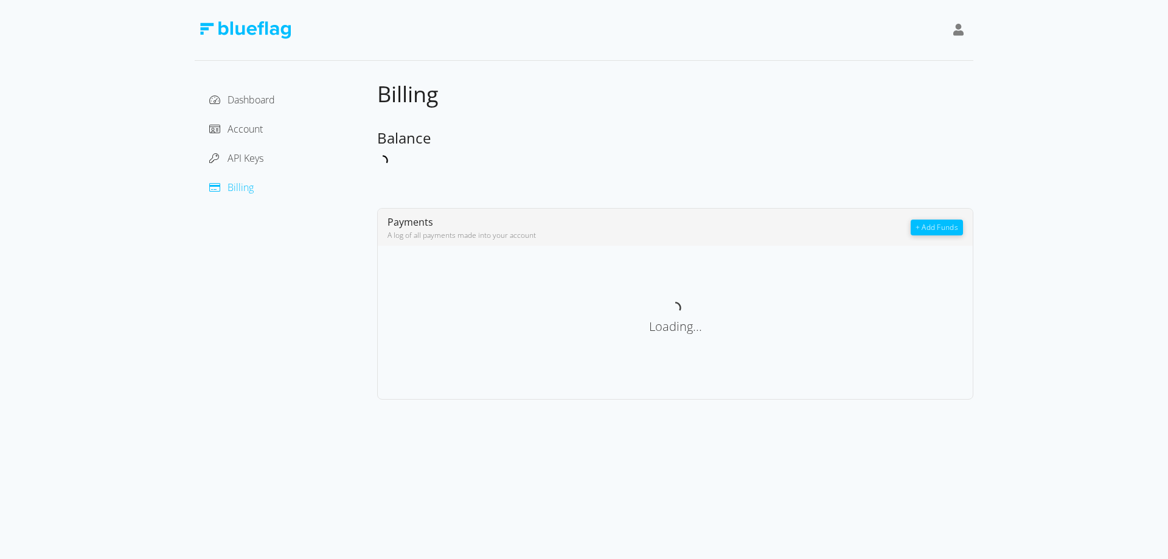 The image size is (1168, 559). I want to click on button: + Add Funds, so click(937, 228).